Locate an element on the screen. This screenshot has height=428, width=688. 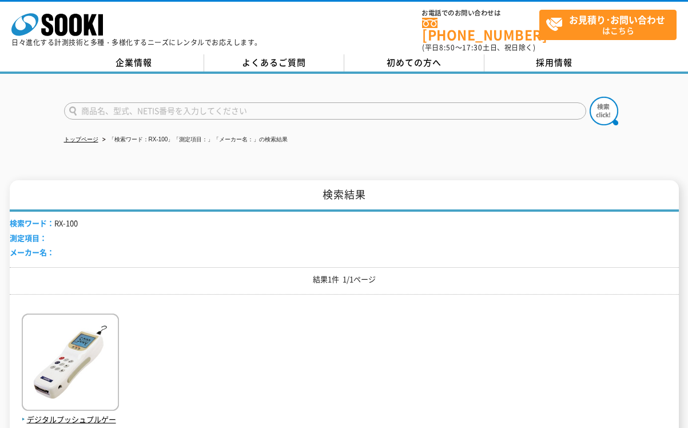
img: RX-100 is located at coordinates (70, 363).